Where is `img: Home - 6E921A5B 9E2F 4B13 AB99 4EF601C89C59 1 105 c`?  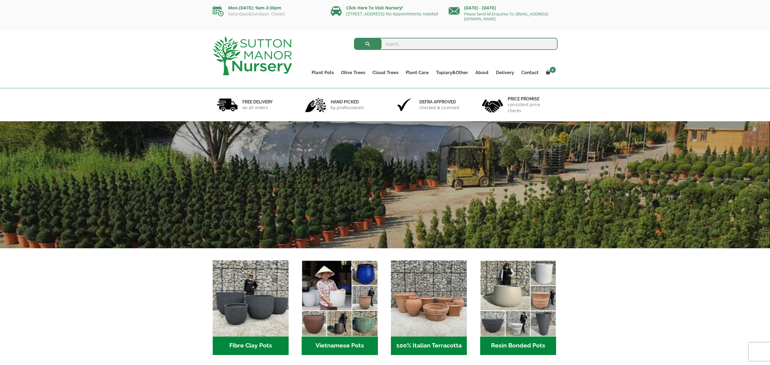 img: Home - 6E921A5B 9E2F 4B13 AB99 4EF601C89C59 1 105 c is located at coordinates (339, 298).